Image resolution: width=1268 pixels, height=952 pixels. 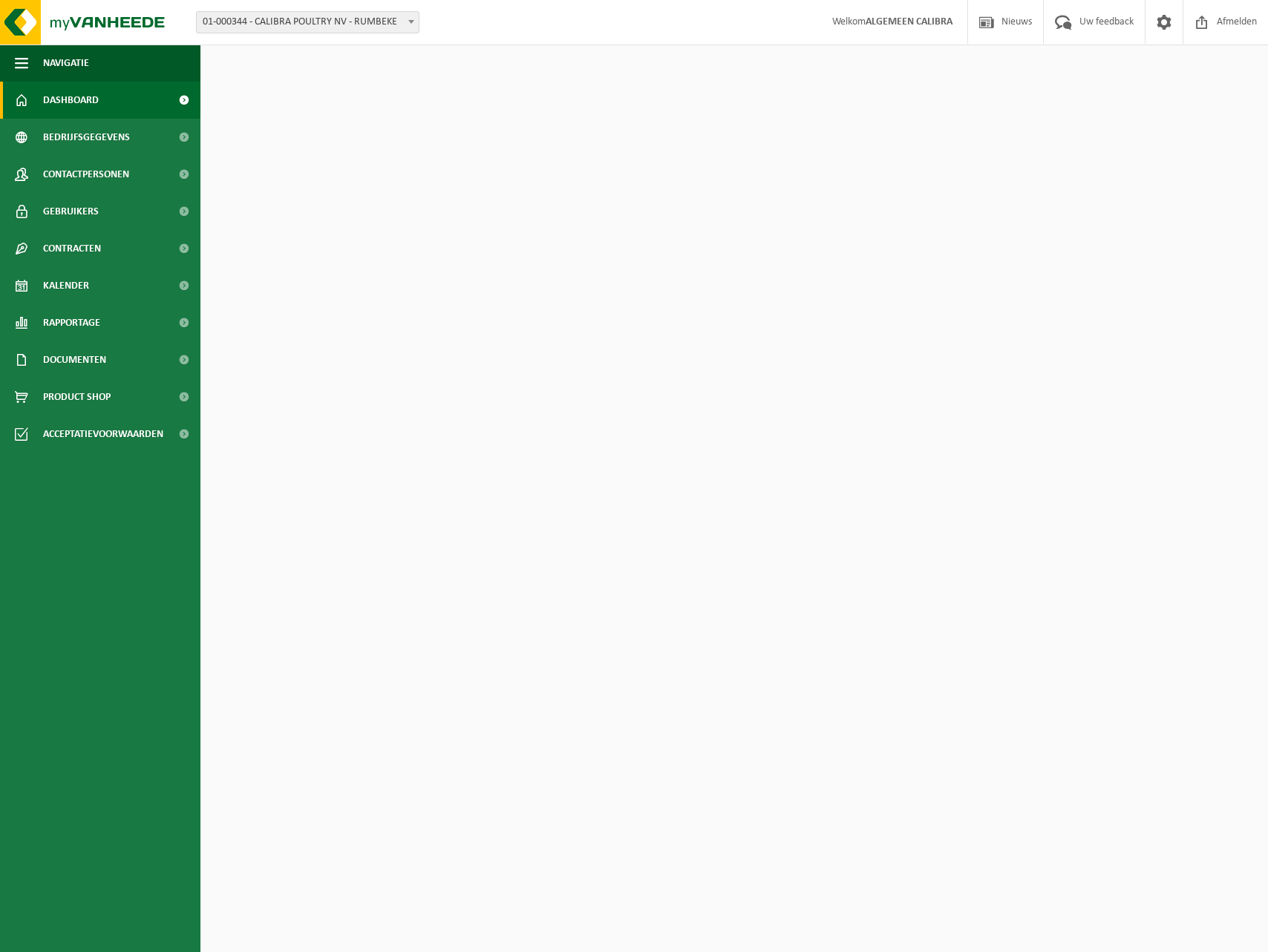 What do you see at coordinates (66, 286) in the screenshot?
I see `span: Kalender` at bounding box center [66, 286].